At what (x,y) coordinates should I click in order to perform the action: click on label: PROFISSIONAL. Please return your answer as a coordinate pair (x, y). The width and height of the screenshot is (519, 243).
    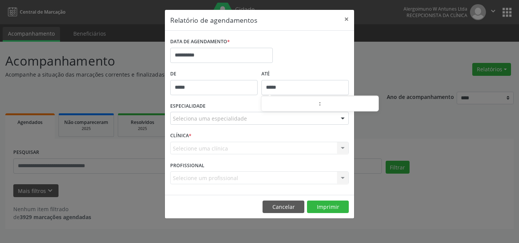
    Looking at the image, I should click on (187, 166).